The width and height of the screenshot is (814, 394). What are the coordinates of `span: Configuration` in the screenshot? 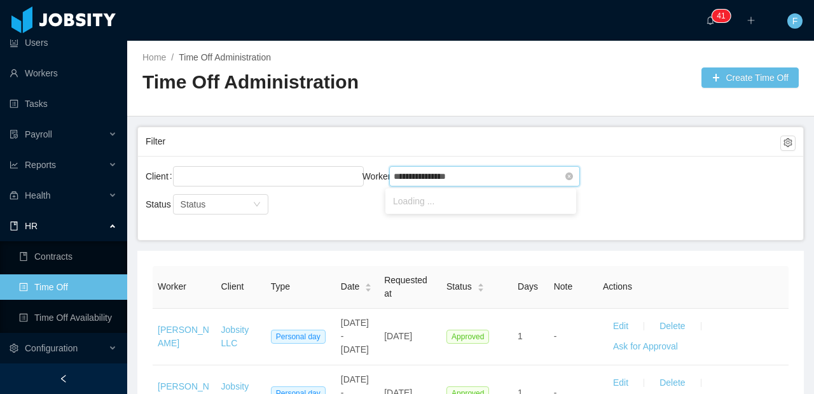 It's located at (51, 348).